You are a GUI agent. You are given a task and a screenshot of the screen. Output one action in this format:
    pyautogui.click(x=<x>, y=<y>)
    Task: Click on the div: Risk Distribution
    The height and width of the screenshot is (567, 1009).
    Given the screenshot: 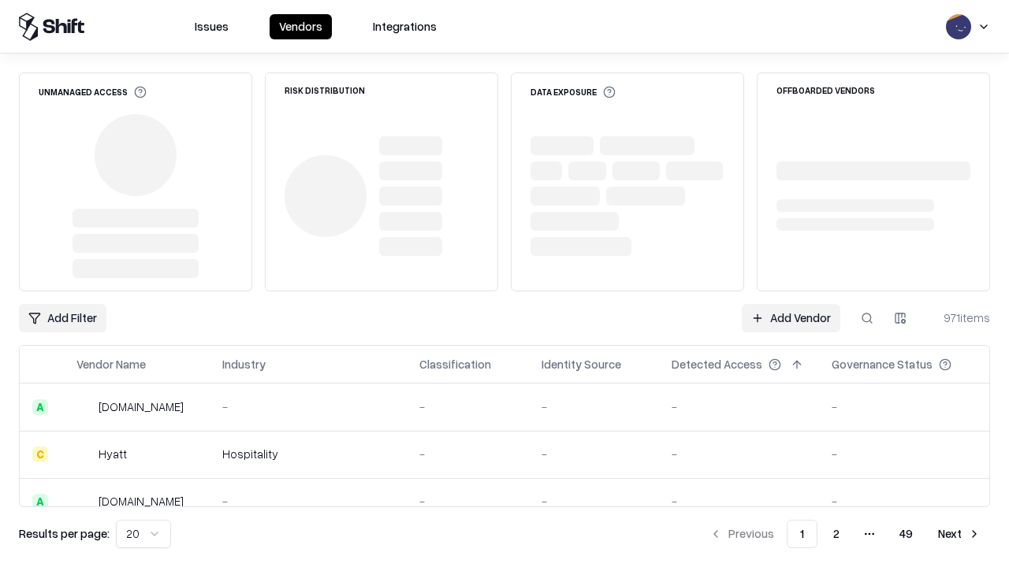 What is the action you would take?
    pyautogui.click(x=325, y=90)
    